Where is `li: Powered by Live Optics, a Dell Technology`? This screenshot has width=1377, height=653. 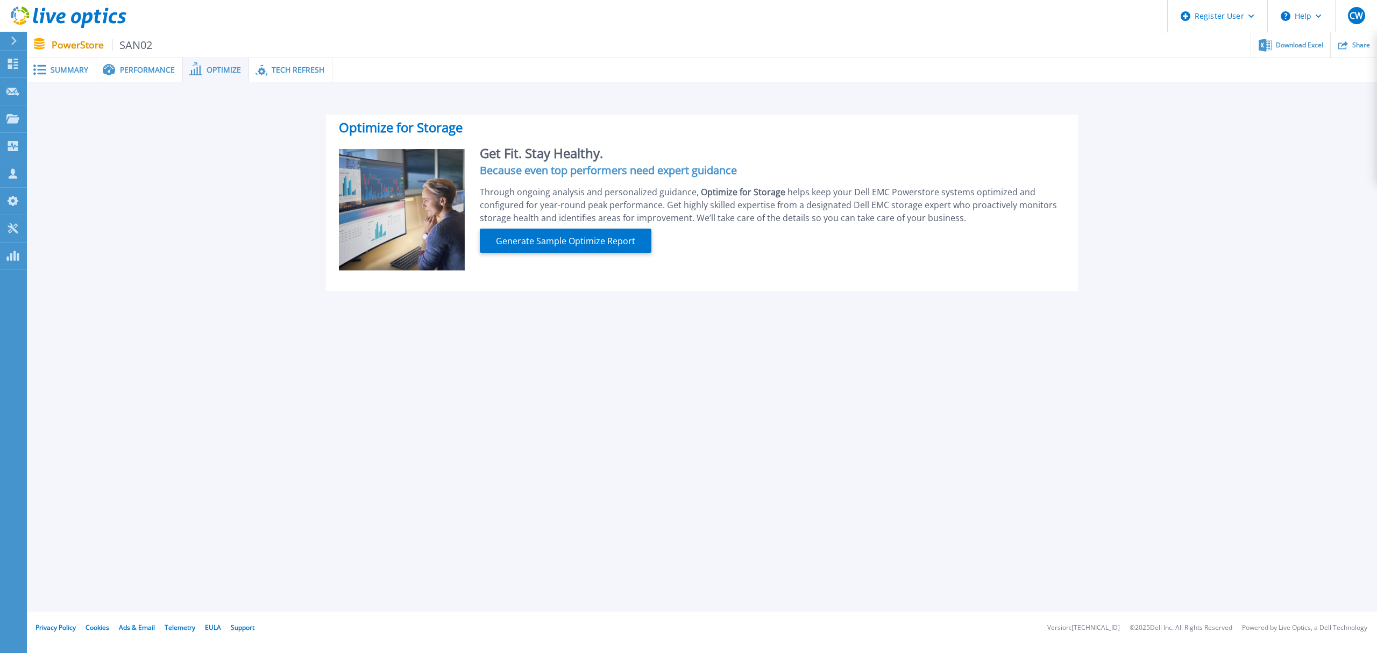
li: Powered by Live Optics, a Dell Technology is located at coordinates (1304, 628).